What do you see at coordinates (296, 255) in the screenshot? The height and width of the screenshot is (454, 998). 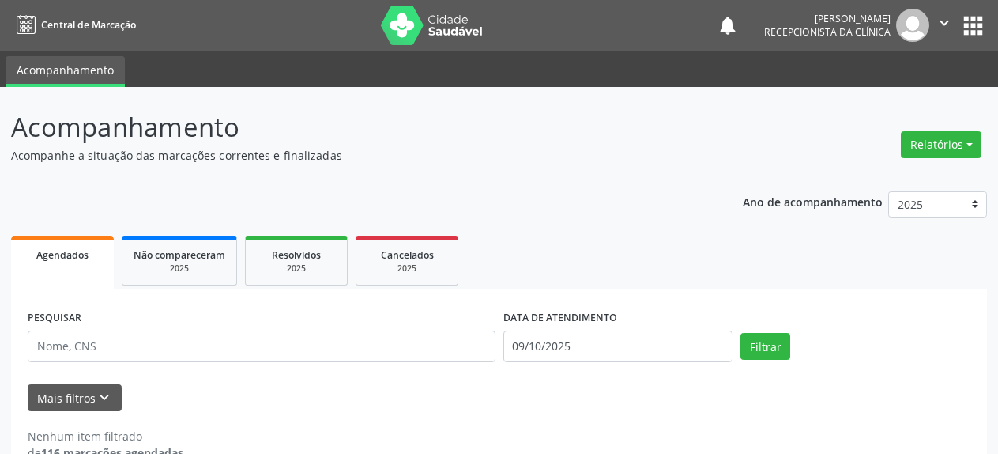 I see `span: Resolvidos` at bounding box center [296, 255].